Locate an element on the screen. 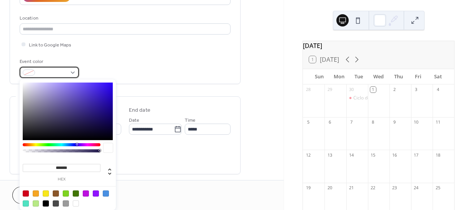  div: 13 is located at coordinates (329, 155).